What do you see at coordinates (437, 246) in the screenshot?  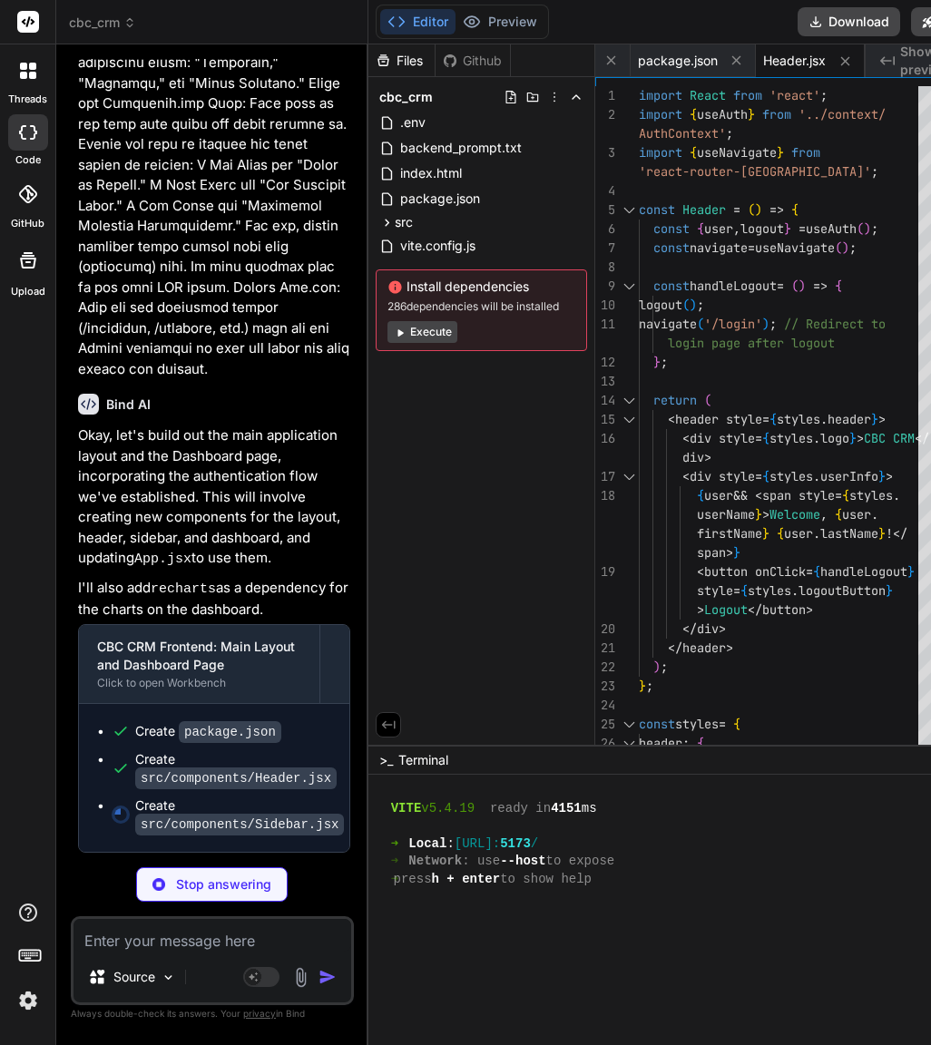 I see `span: vite.config.js` at bounding box center [437, 246].